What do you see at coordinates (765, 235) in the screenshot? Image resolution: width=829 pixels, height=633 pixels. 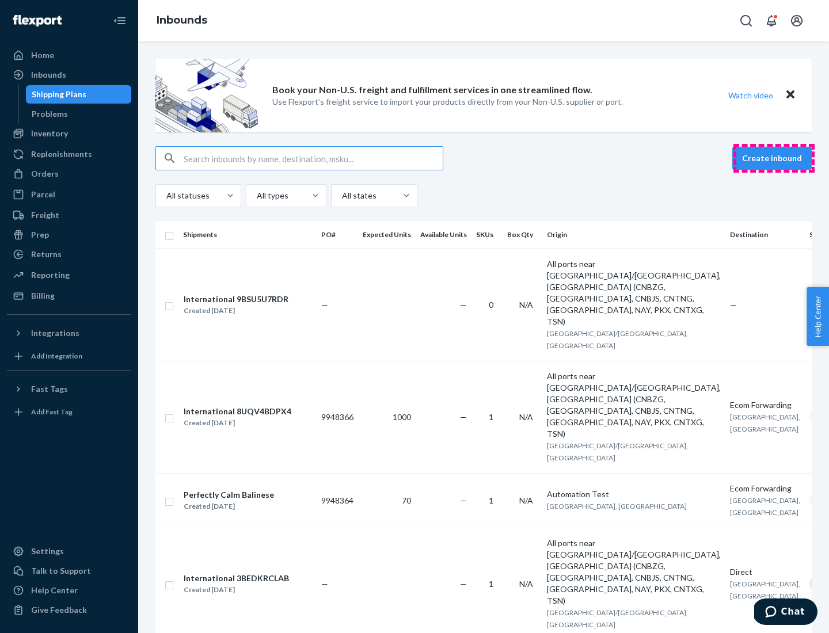 I see `th: Destination` at bounding box center [765, 235].